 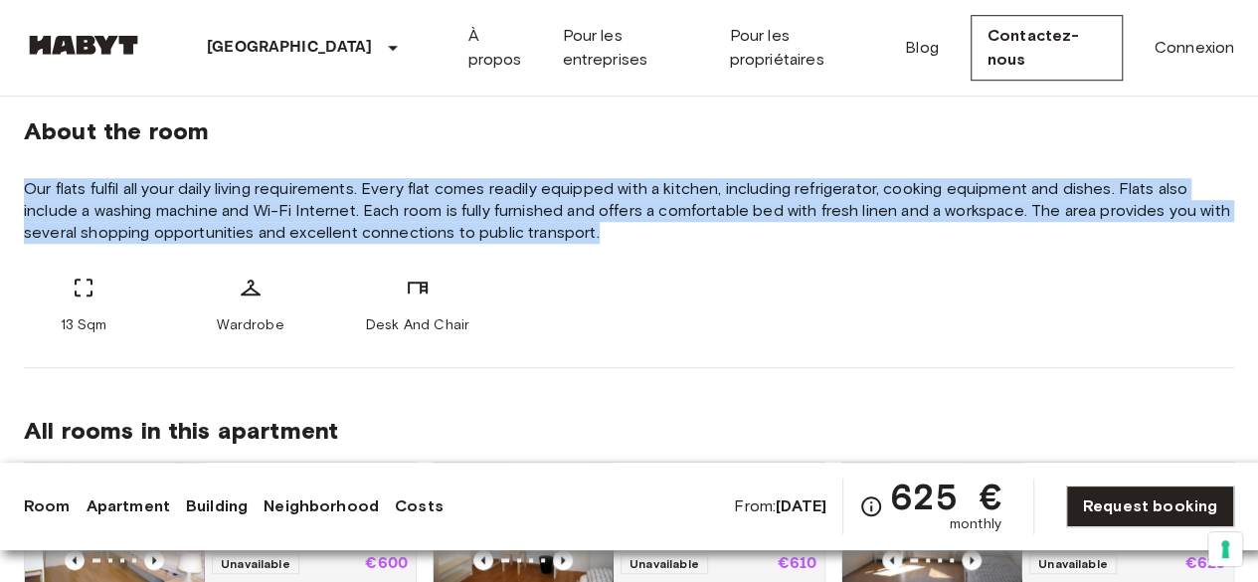 I want to click on a: Contactez-nous, so click(x=1047, y=48).